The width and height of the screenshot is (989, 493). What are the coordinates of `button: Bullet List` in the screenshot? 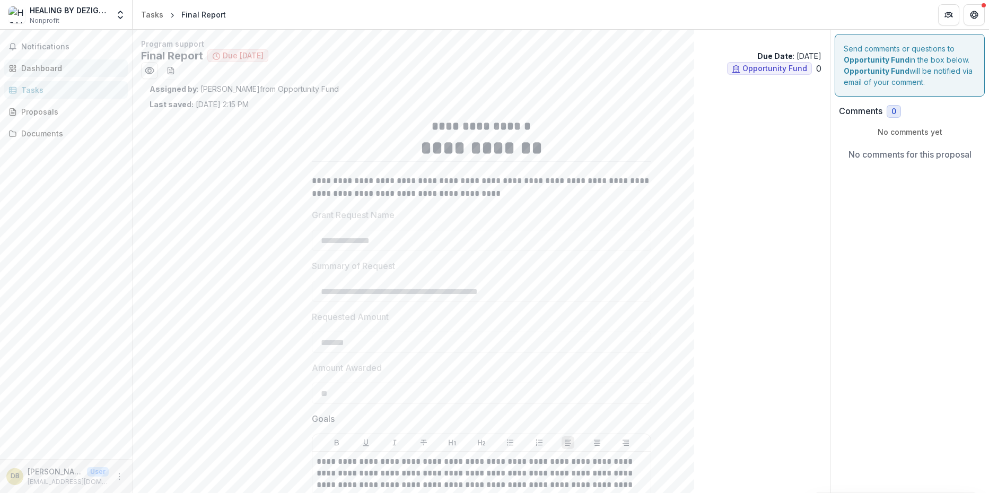 It's located at (510, 442).